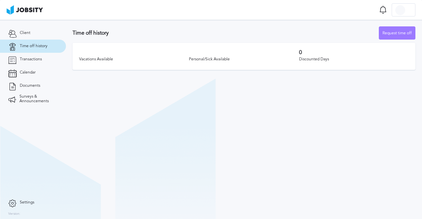 The image size is (422, 219). I want to click on button: Request time off, so click(397, 33).